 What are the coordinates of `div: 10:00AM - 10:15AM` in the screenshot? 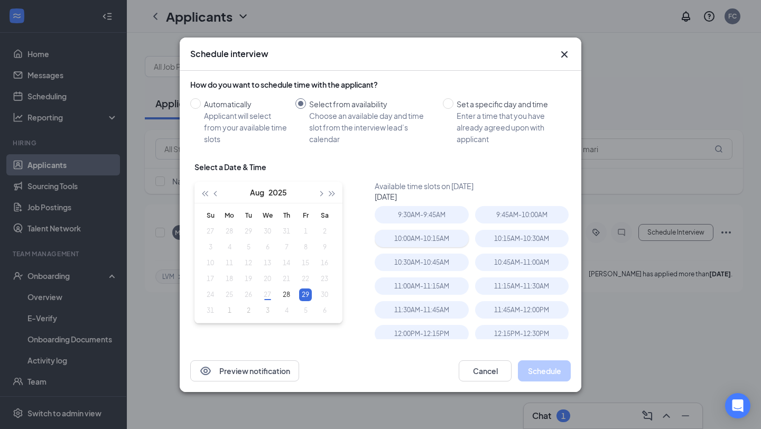 It's located at (421, 238).